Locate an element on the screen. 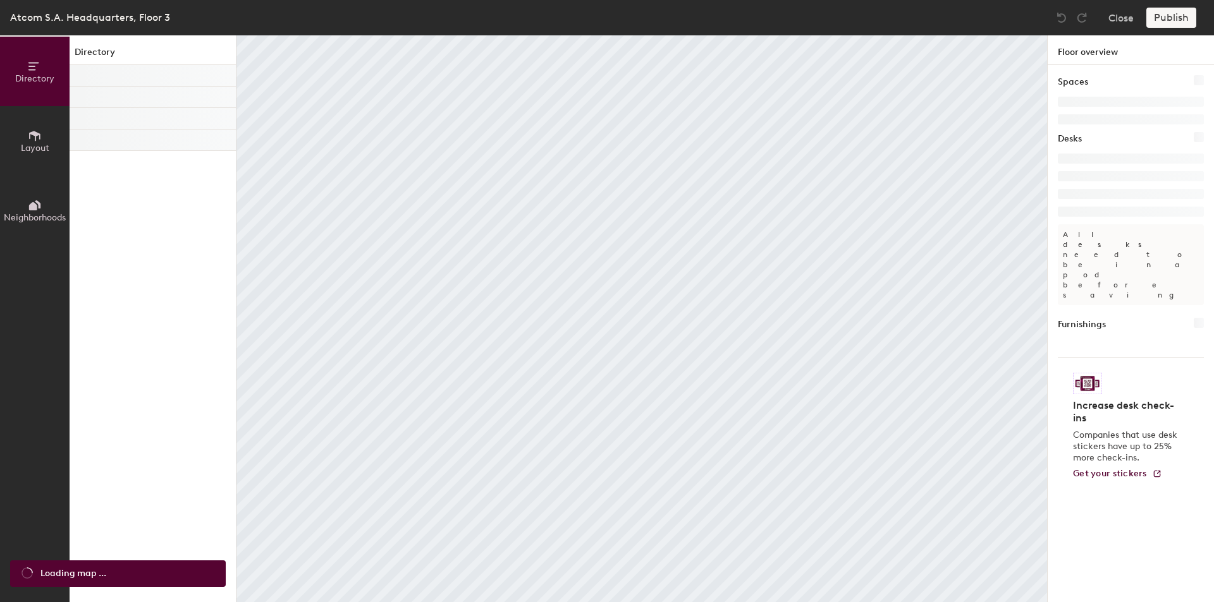 The width and height of the screenshot is (1214, 602). img: Sticker logo is located at coordinates (1087, 384).